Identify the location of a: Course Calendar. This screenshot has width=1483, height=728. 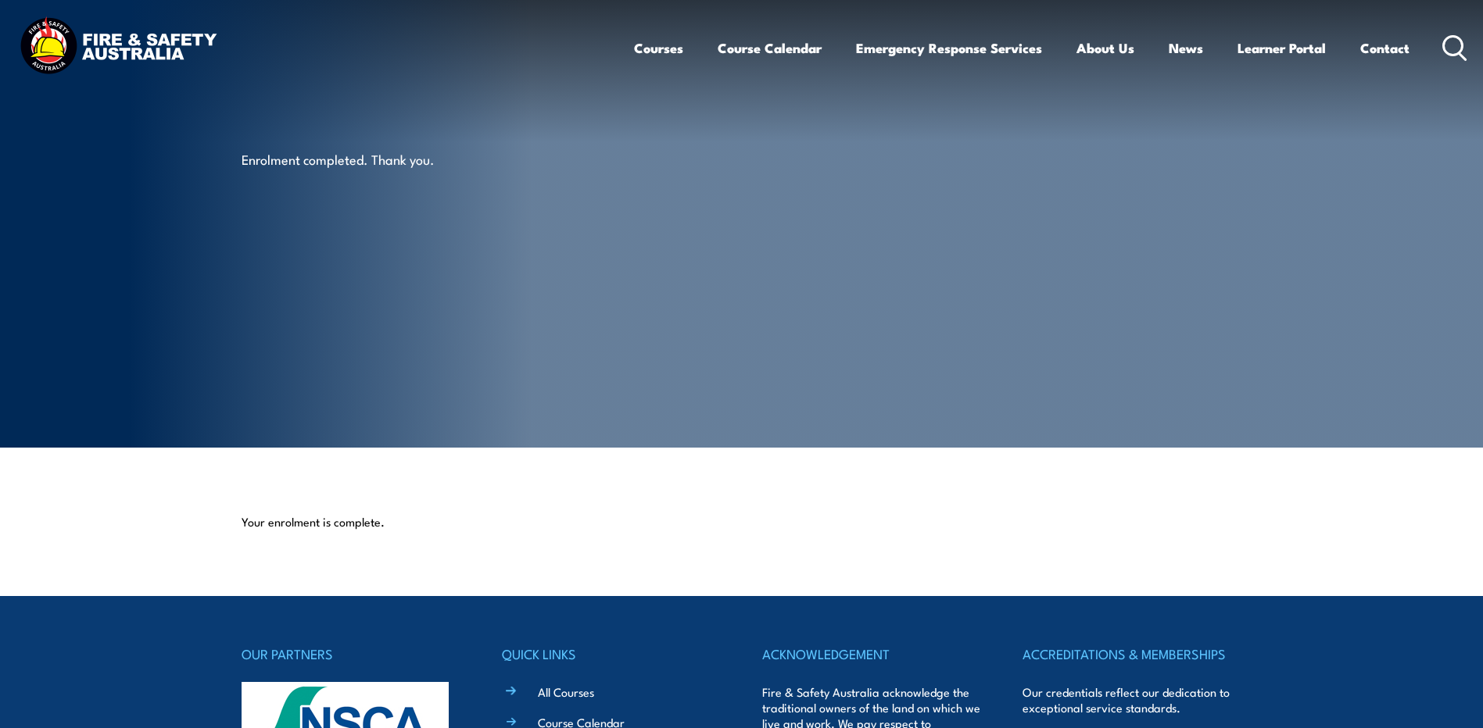
(769, 48).